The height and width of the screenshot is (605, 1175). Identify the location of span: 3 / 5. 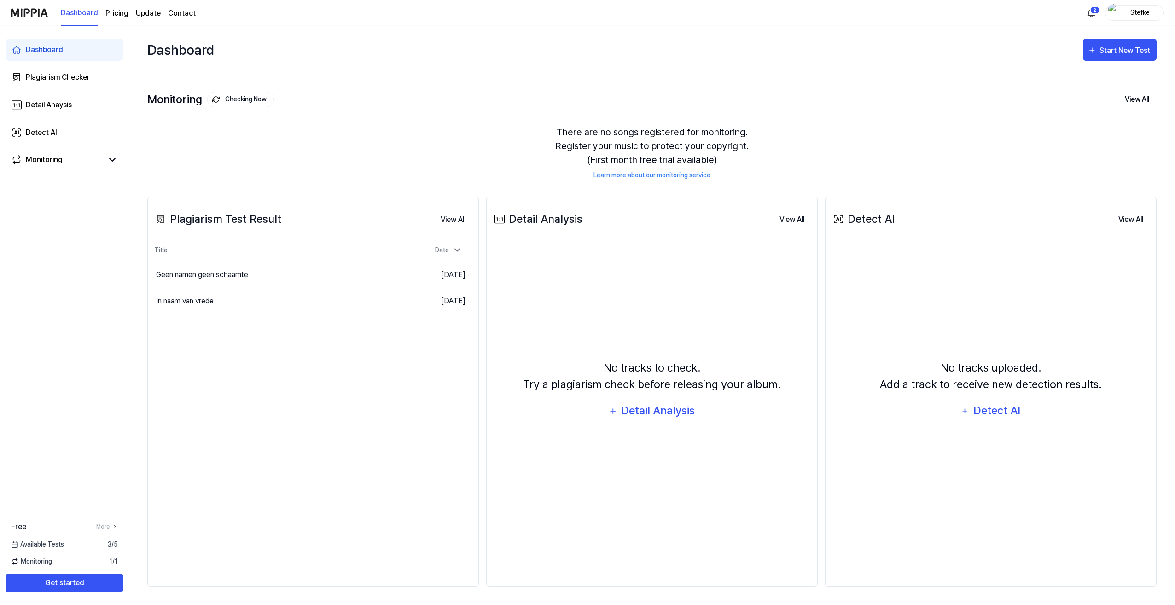
(112, 544).